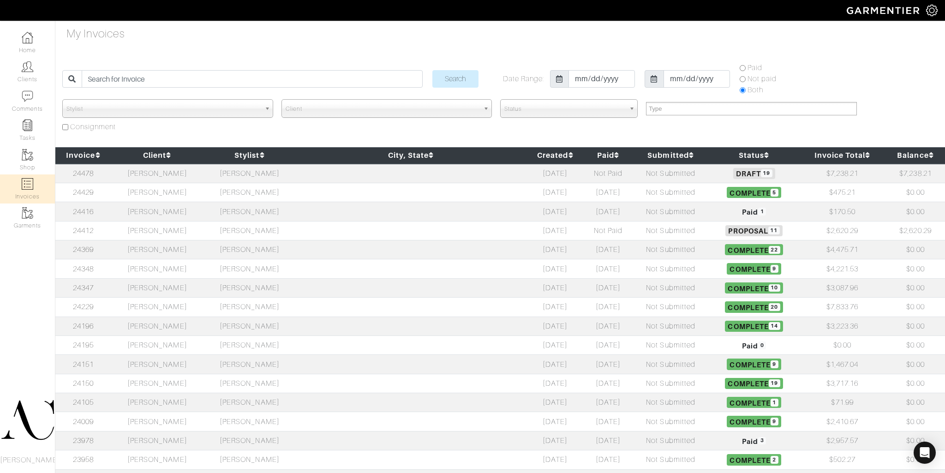 This screenshot has width=945, height=473. Describe the element at coordinates (83, 250) in the screenshot. I see `a: 24369` at that location.